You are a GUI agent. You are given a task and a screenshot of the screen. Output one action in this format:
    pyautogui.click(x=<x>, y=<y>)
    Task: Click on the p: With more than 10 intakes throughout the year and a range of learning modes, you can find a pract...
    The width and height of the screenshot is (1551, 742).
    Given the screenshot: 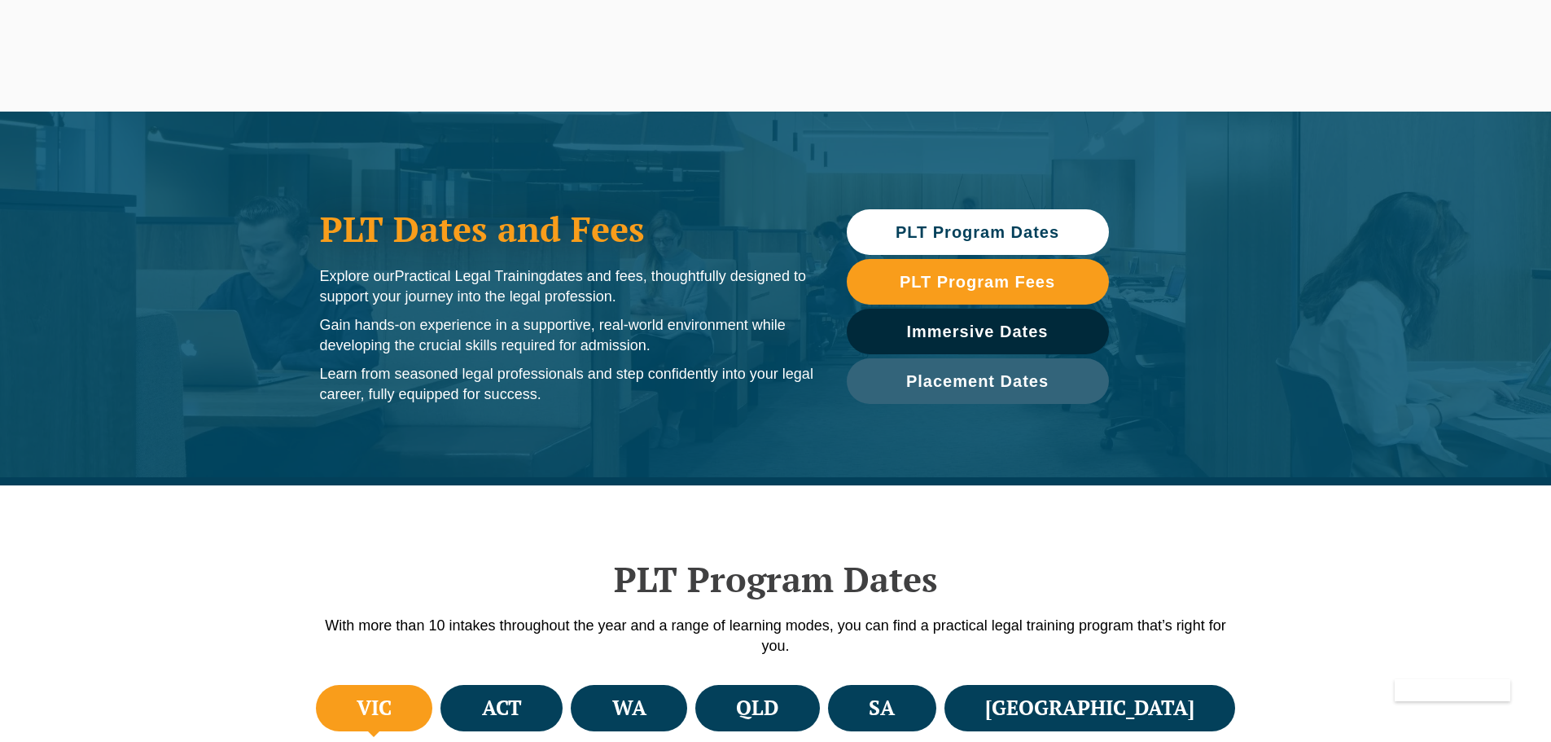 What is the action you would take?
    pyautogui.click(x=776, y=636)
    